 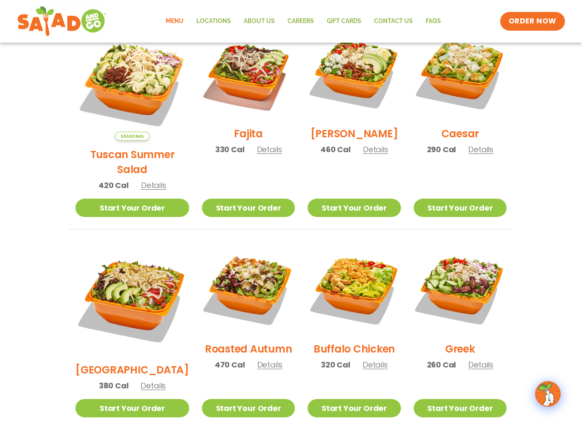 What do you see at coordinates (460, 73) in the screenshot?
I see `img: Product photo for Caesar Salad` at bounding box center [460, 73].